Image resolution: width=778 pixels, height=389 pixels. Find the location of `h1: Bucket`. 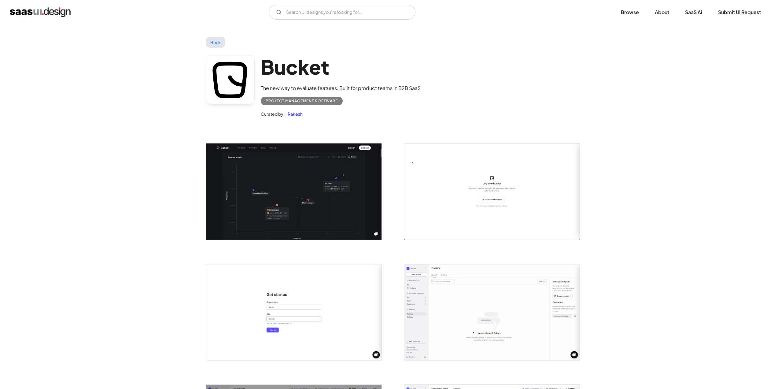

h1: Bucket is located at coordinates (341, 67).